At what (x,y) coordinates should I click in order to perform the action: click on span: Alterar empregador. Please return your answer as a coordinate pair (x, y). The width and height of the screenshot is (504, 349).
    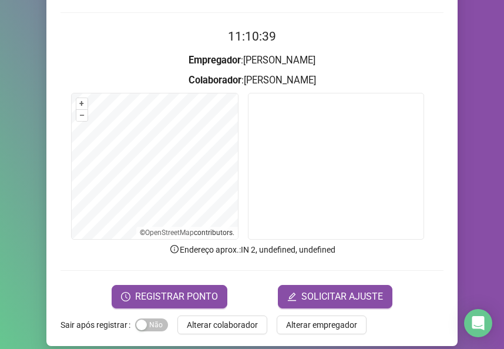
    Looking at the image, I should click on (321, 325).